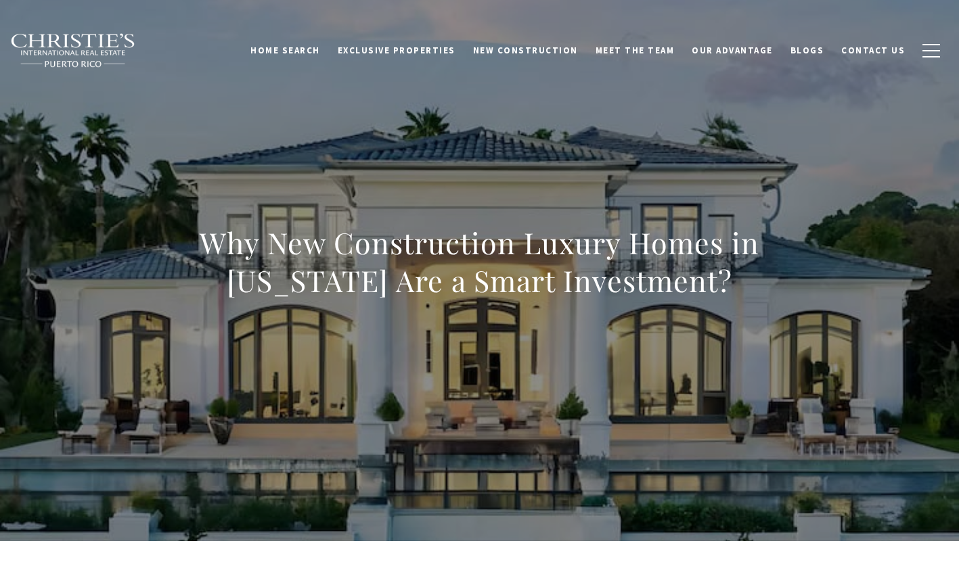 This screenshot has width=959, height=564. I want to click on a: Home Search, so click(285, 50).